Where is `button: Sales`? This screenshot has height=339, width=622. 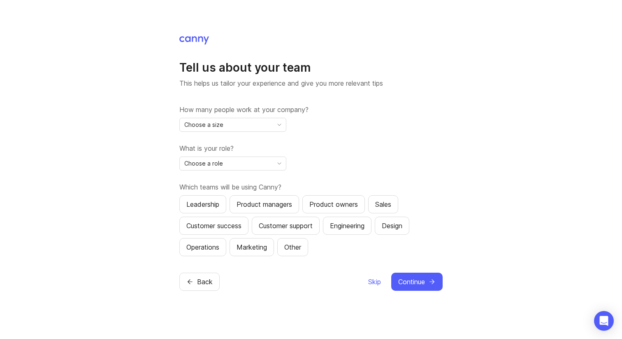 button: Sales is located at coordinates (383, 204).